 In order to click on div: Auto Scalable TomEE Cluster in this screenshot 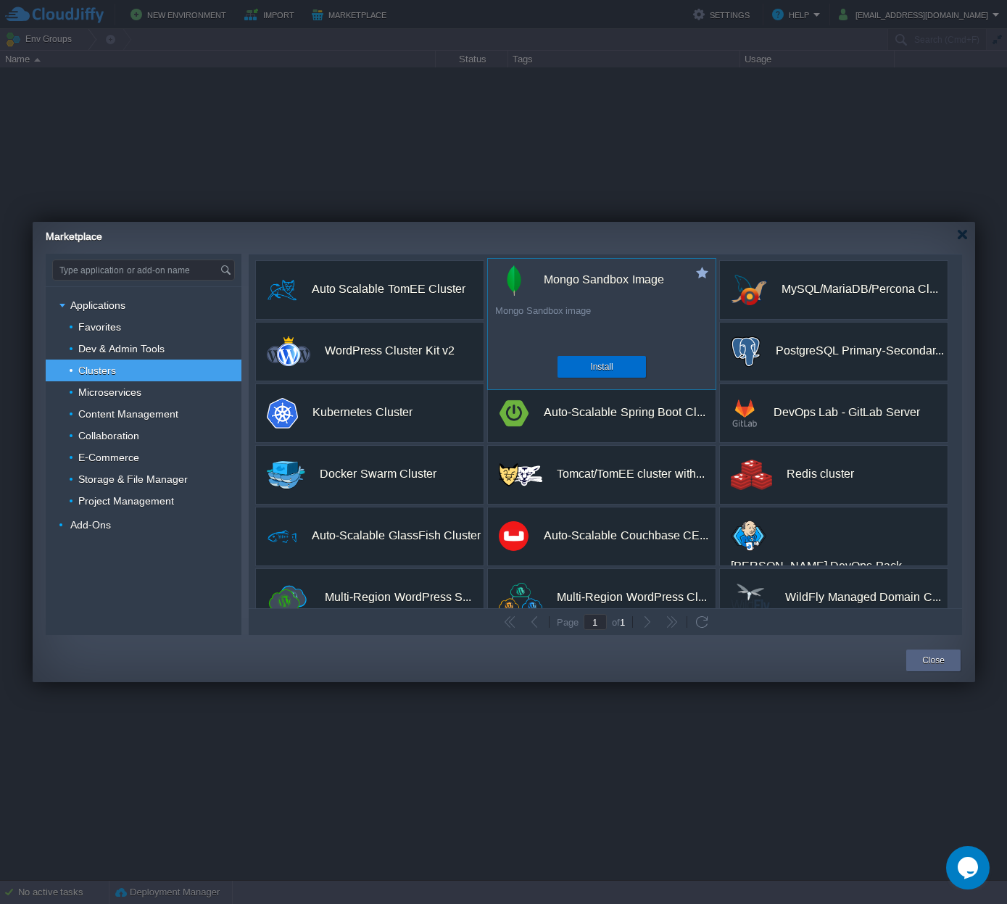, I will do `click(388, 289)`.